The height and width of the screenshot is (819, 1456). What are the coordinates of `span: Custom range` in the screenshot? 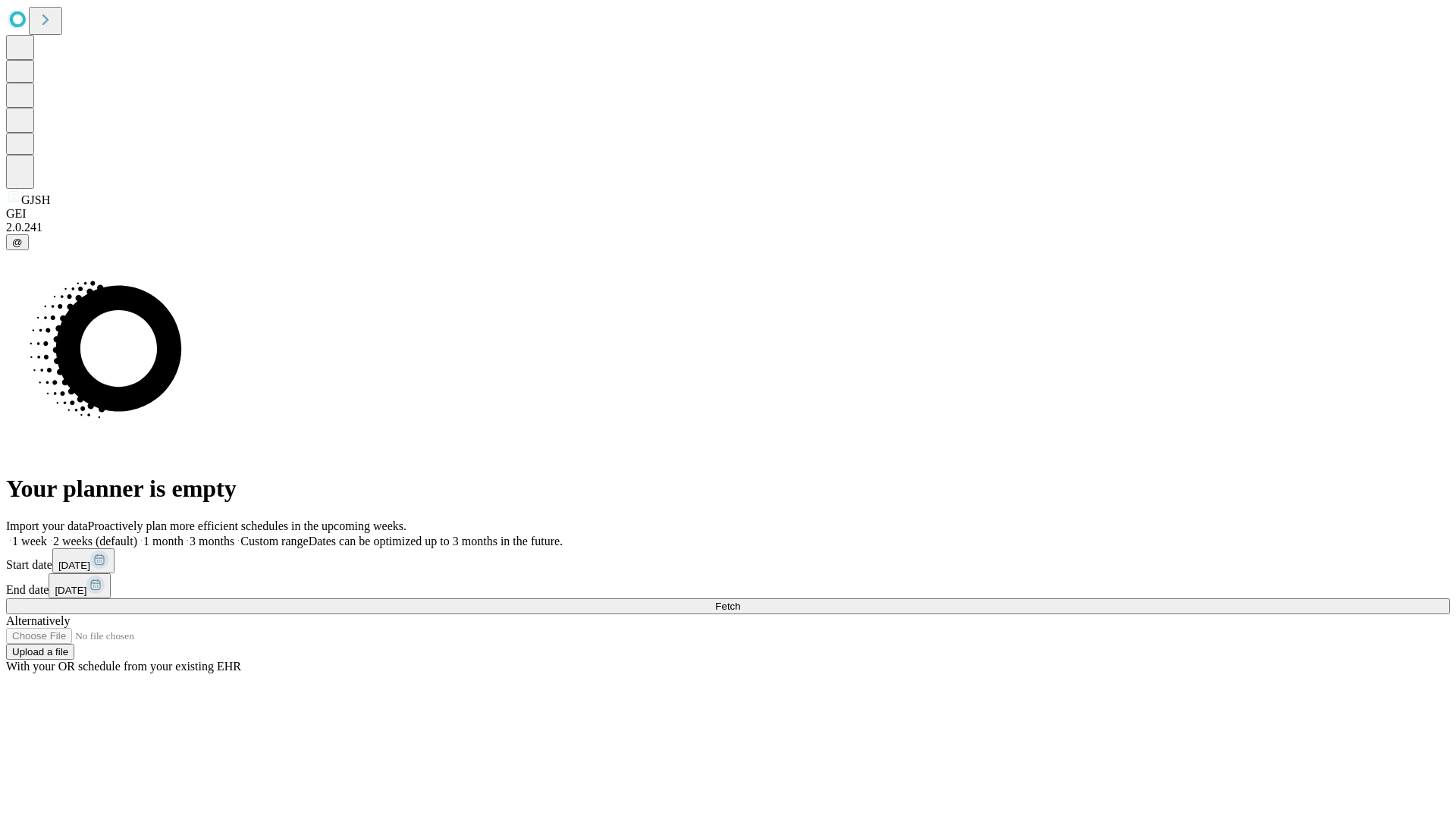 It's located at (274, 541).